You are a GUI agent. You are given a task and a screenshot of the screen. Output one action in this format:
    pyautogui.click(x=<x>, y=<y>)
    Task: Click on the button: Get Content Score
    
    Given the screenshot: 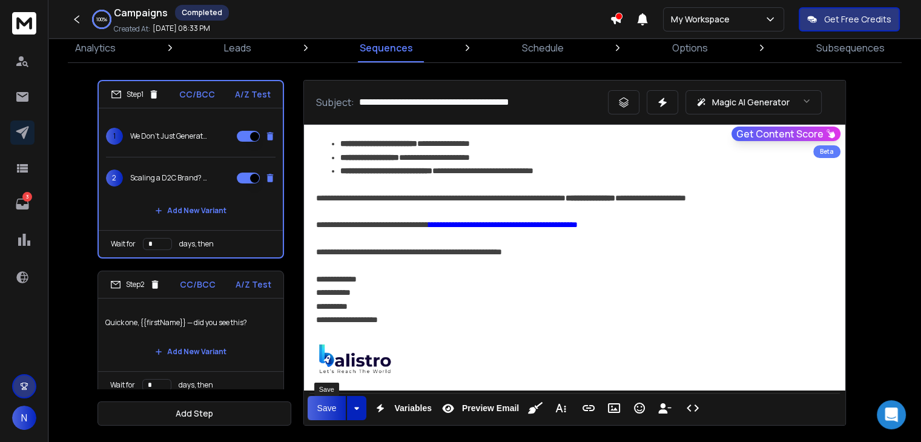 What is the action you would take?
    pyautogui.click(x=786, y=134)
    